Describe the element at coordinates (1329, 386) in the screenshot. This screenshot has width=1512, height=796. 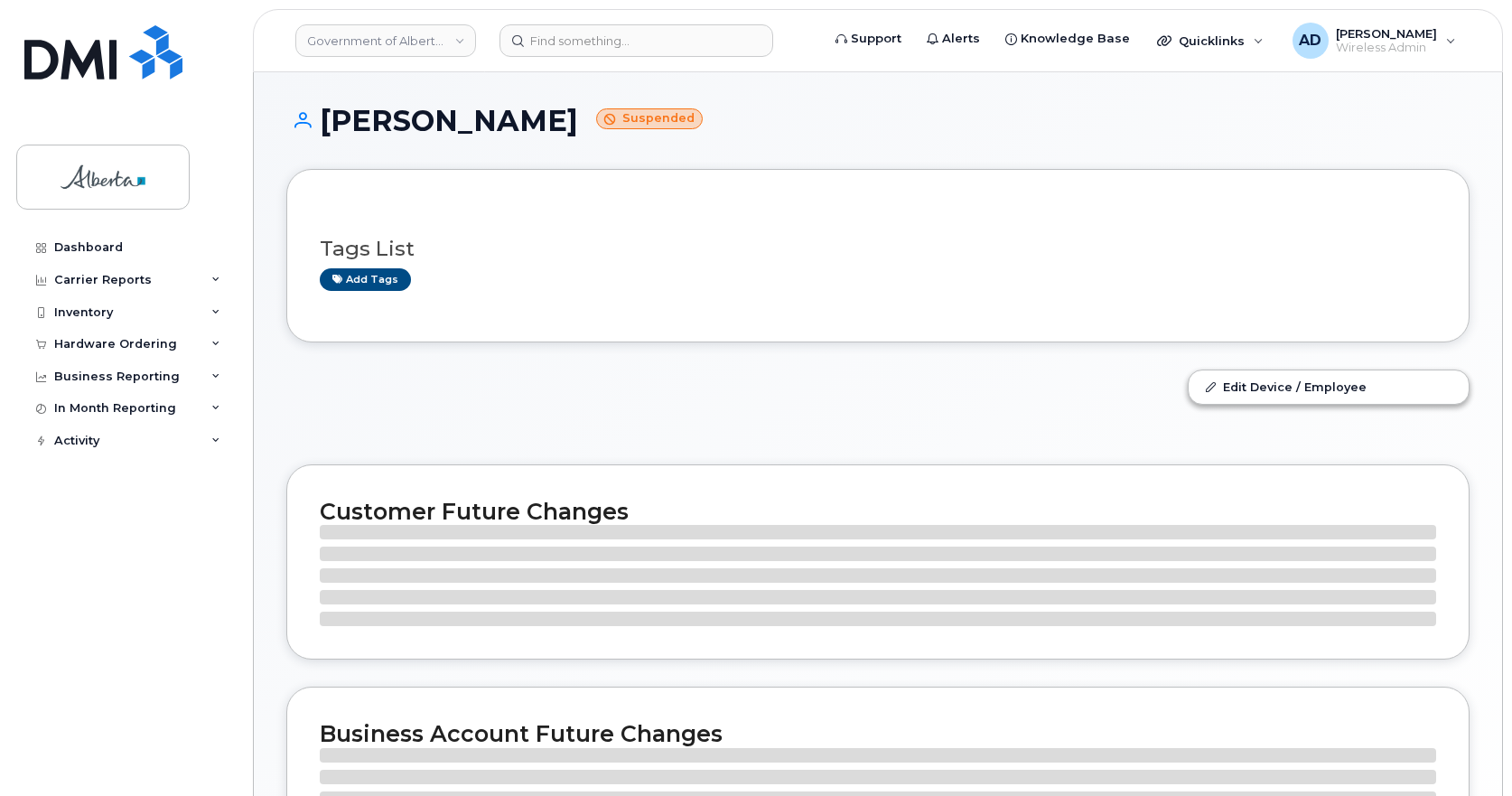
I see `a: Edit Device / Employee` at that location.